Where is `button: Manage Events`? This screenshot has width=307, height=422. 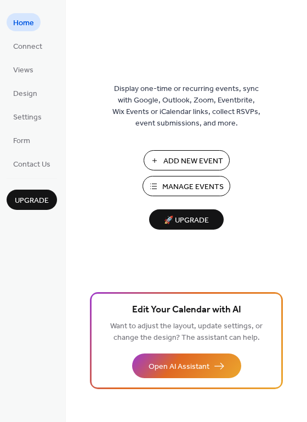 button: Manage Events is located at coordinates (186, 186).